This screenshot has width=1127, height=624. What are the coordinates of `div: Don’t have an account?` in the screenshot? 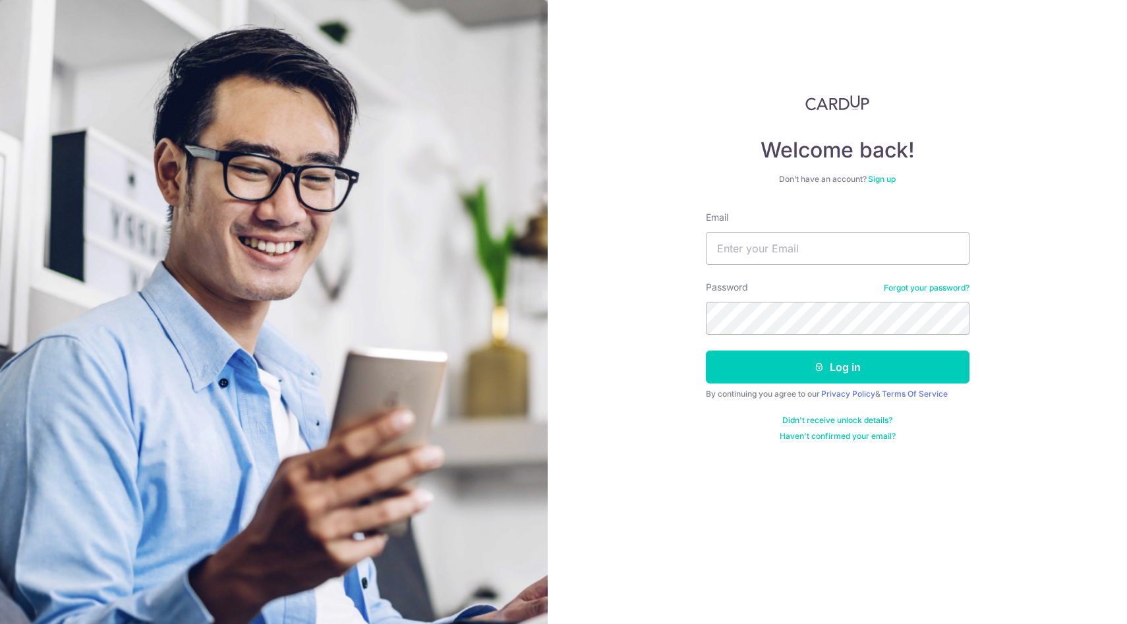 It's located at (838, 179).